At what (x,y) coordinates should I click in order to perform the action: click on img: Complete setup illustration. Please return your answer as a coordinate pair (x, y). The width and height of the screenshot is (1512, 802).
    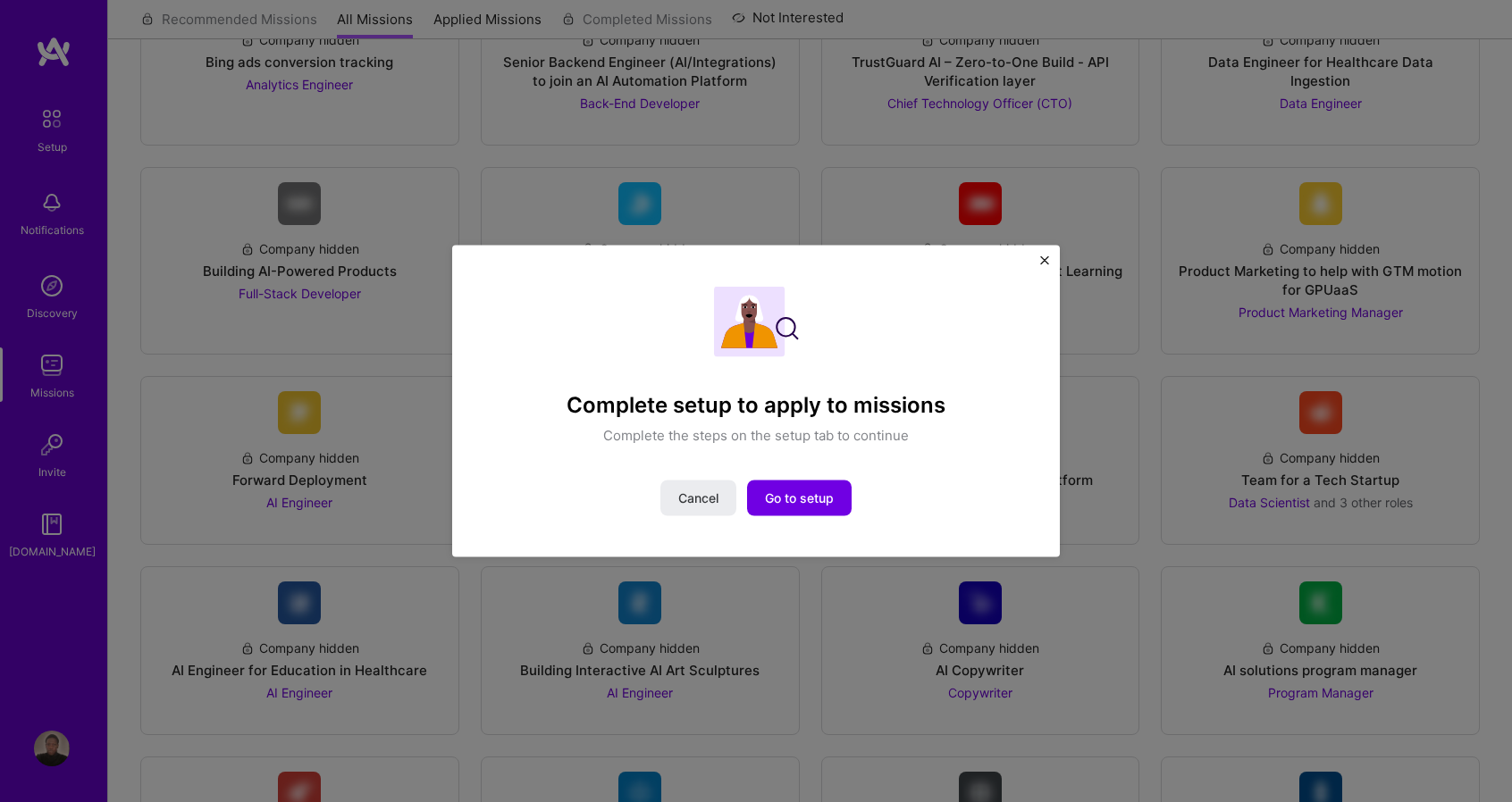
    Looking at the image, I should click on (756, 322).